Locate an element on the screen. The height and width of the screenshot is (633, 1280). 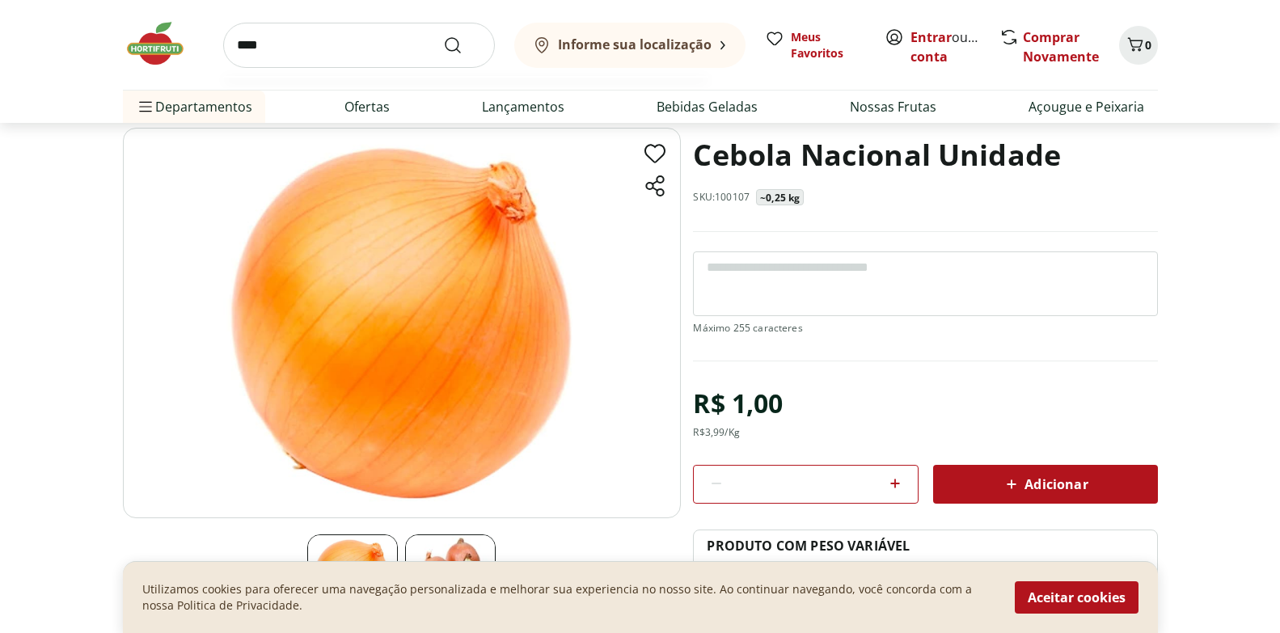
h1: Cebola Nacional Unidade is located at coordinates (876, 155).